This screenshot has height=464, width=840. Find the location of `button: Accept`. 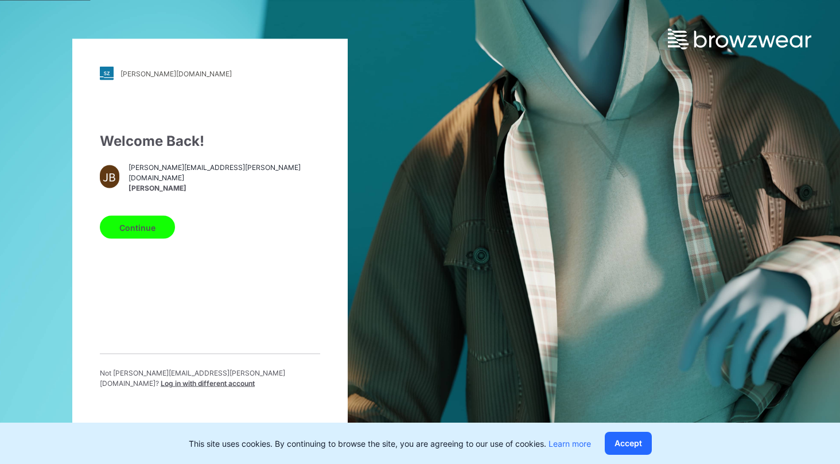

button: Accept is located at coordinates (628, 443).